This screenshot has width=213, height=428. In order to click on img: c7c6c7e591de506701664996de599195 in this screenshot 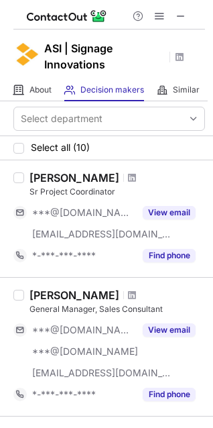, I will do `click(27, 54)`.